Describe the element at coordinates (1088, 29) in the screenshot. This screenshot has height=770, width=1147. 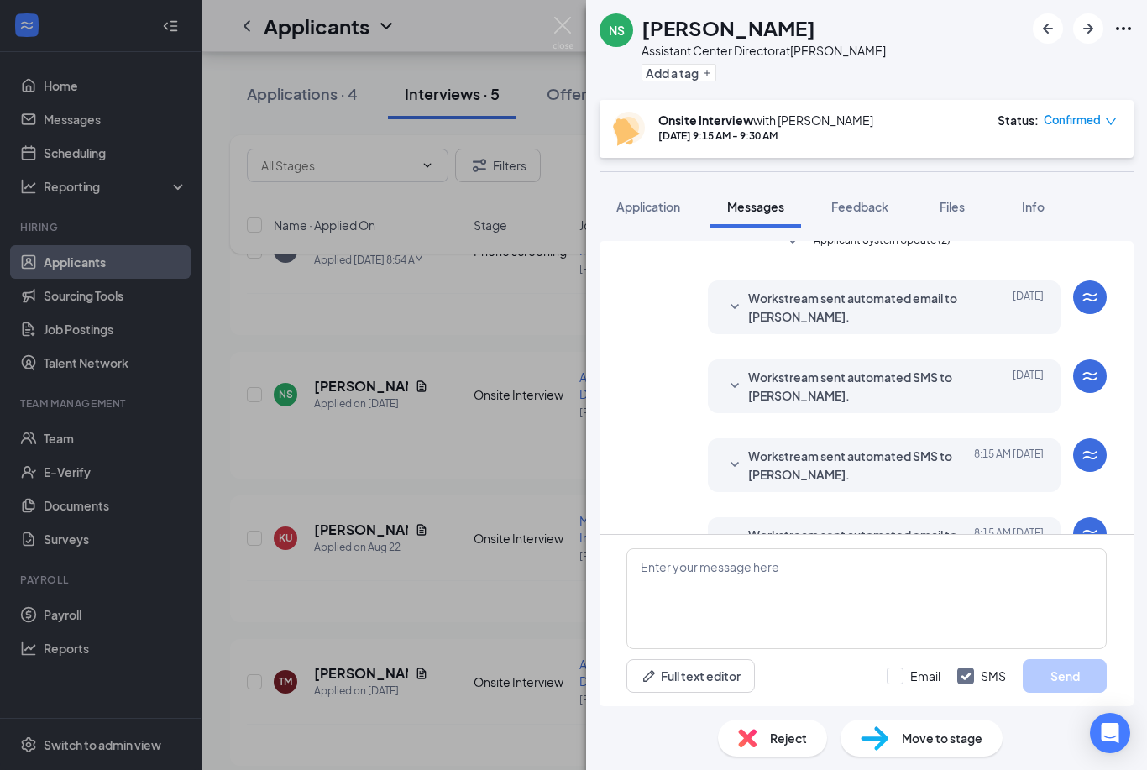
I see `svg: ArrowRight` at that location.